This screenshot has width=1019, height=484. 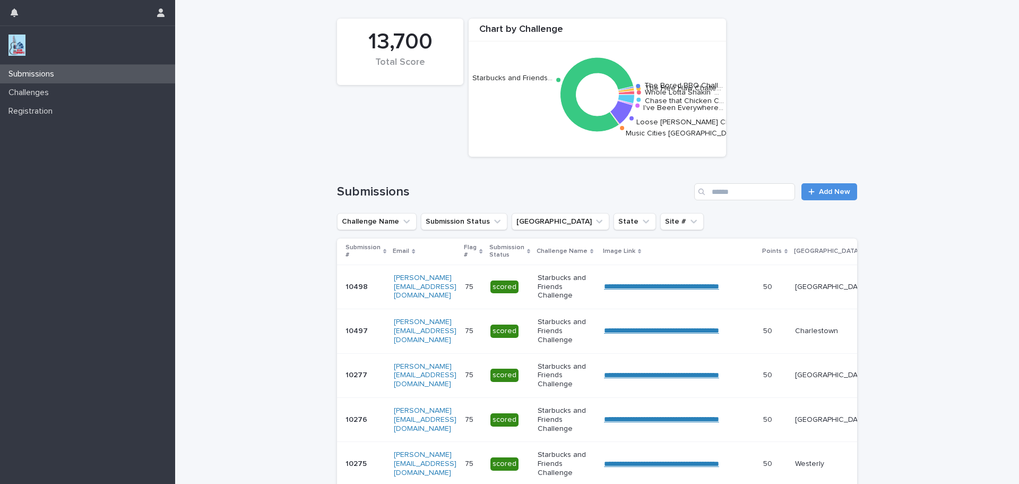 I want to click on p: Flag #, so click(x=470, y=251).